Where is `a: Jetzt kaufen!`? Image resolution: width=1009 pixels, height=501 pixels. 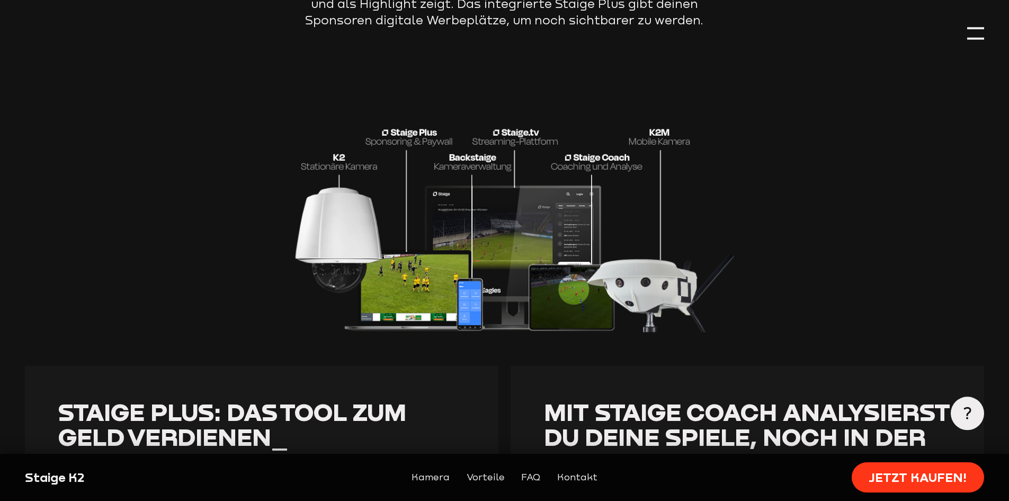
a: Jetzt kaufen! is located at coordinates (918, 477).